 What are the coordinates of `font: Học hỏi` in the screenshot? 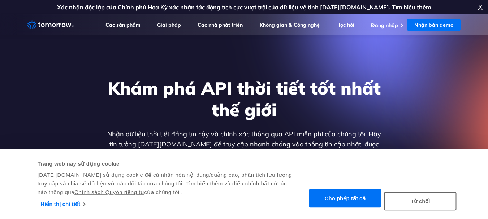 It's located at (345, 25).